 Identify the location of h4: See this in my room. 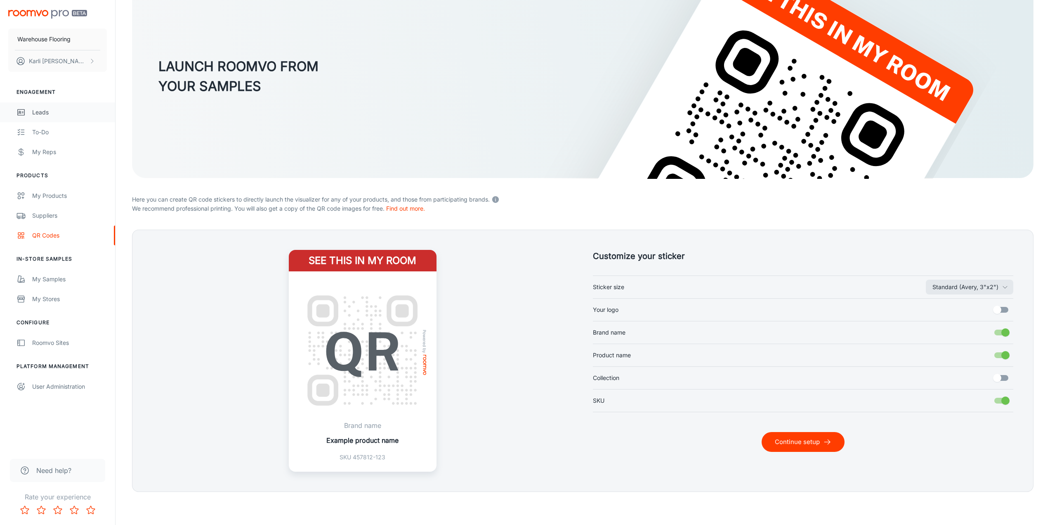
(363, 260).